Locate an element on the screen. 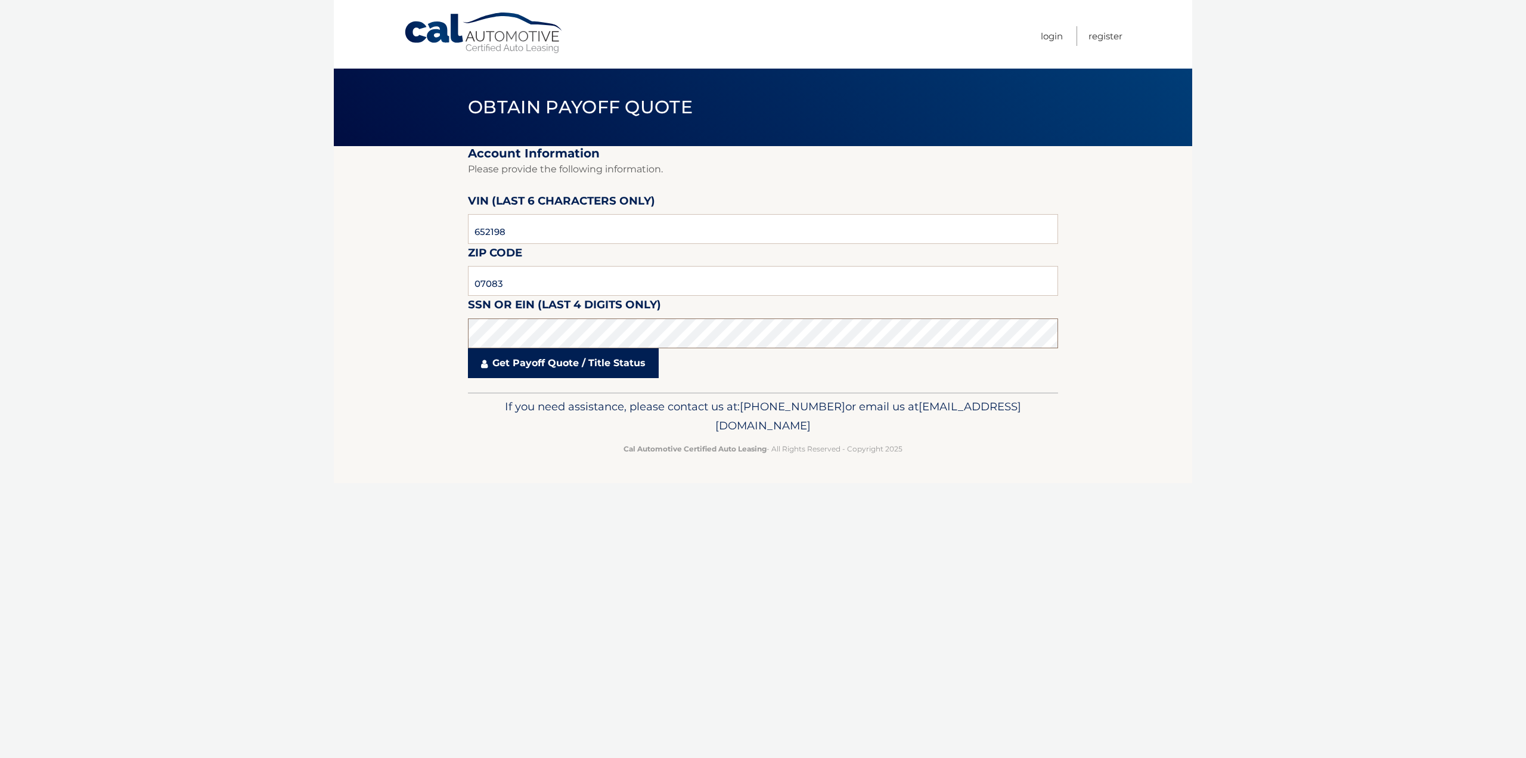  h2: Account Information is located at coordinates (763, 153).